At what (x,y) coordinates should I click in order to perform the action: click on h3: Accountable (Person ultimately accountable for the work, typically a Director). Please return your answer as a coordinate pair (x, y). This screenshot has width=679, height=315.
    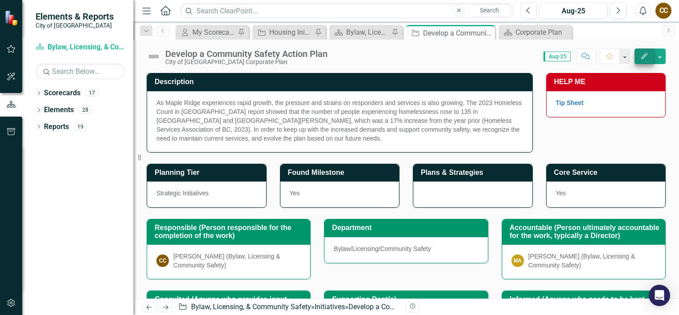
    Looking at the image, I should click on (585, 231).